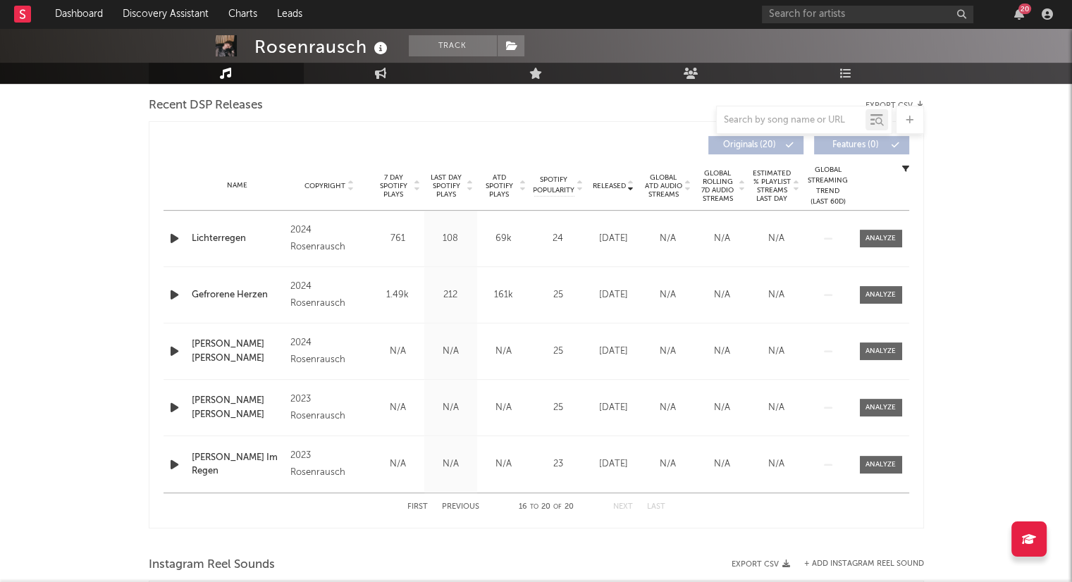 This screenshot has width=1072, height=582. Describe the element at coordinates (417, 507) in the screenshot. I see `button: First` at that location.